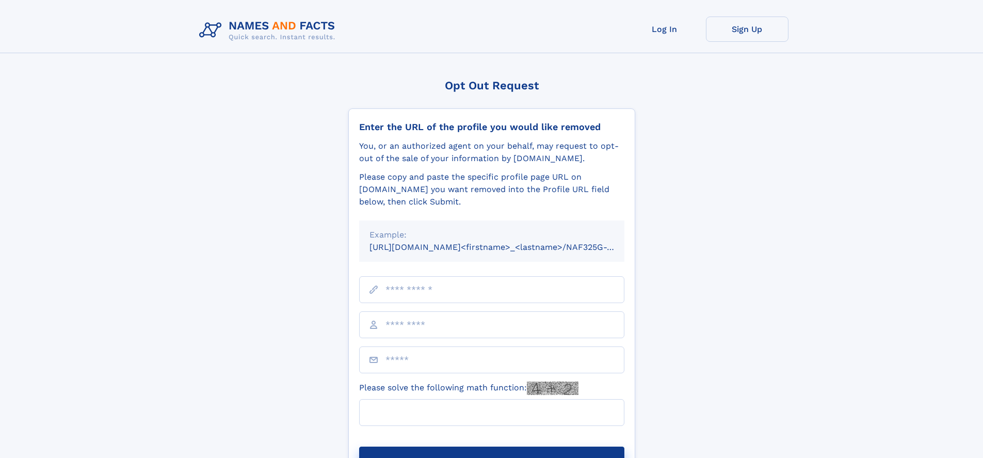 This screenshot has height=458, width=983. What do you see at coordinates (747, 29) in the screenshot?
I see `a: Sign Up` at bounding box center [747, 29].